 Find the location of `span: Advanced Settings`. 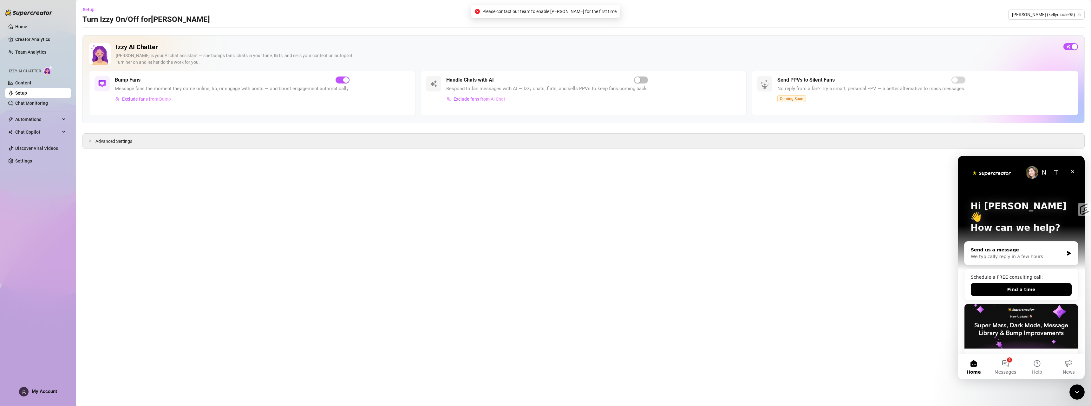

span: Advanced Settings is located at coordinates (114, 141).